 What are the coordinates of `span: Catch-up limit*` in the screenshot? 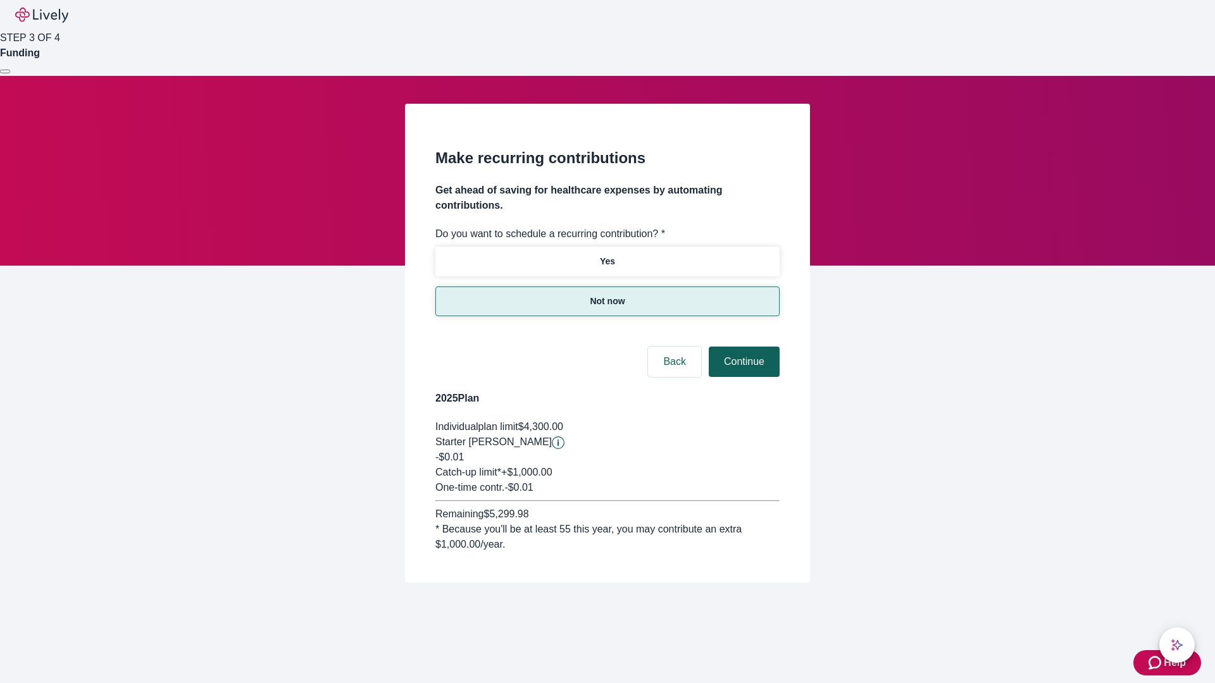 It's located at (468, 472).